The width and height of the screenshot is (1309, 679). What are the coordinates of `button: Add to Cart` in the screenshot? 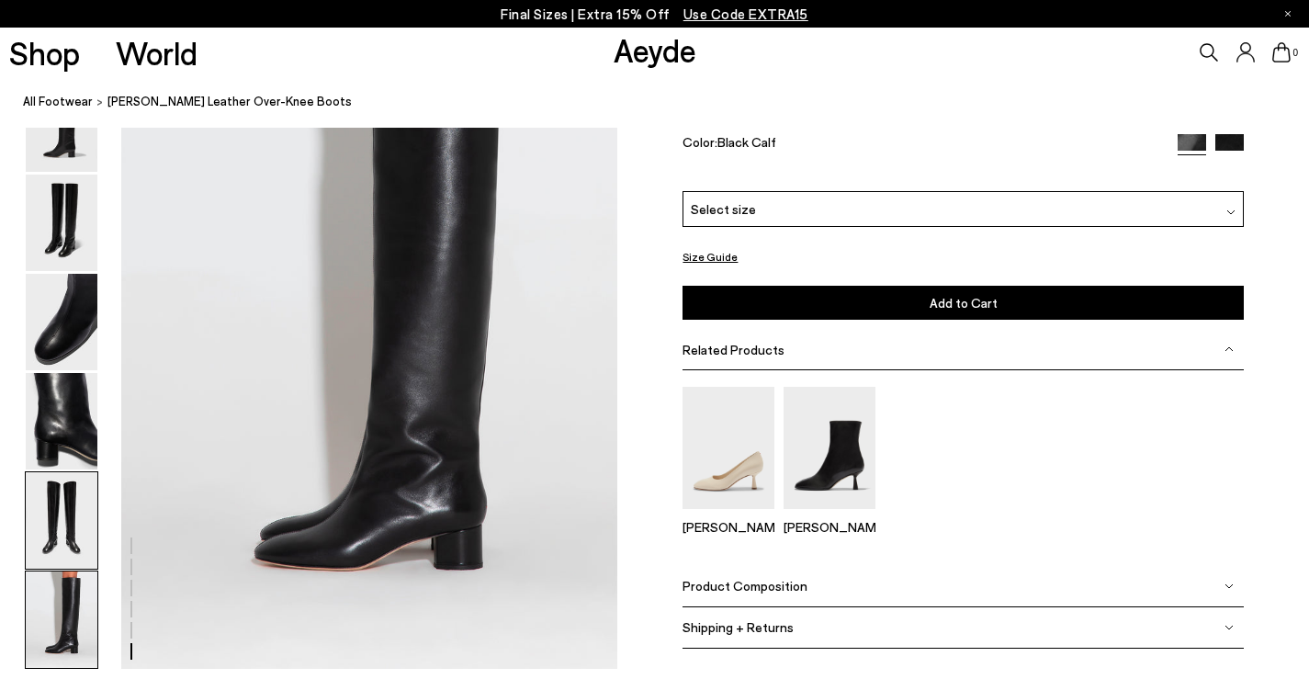 It's located at (963, 302).